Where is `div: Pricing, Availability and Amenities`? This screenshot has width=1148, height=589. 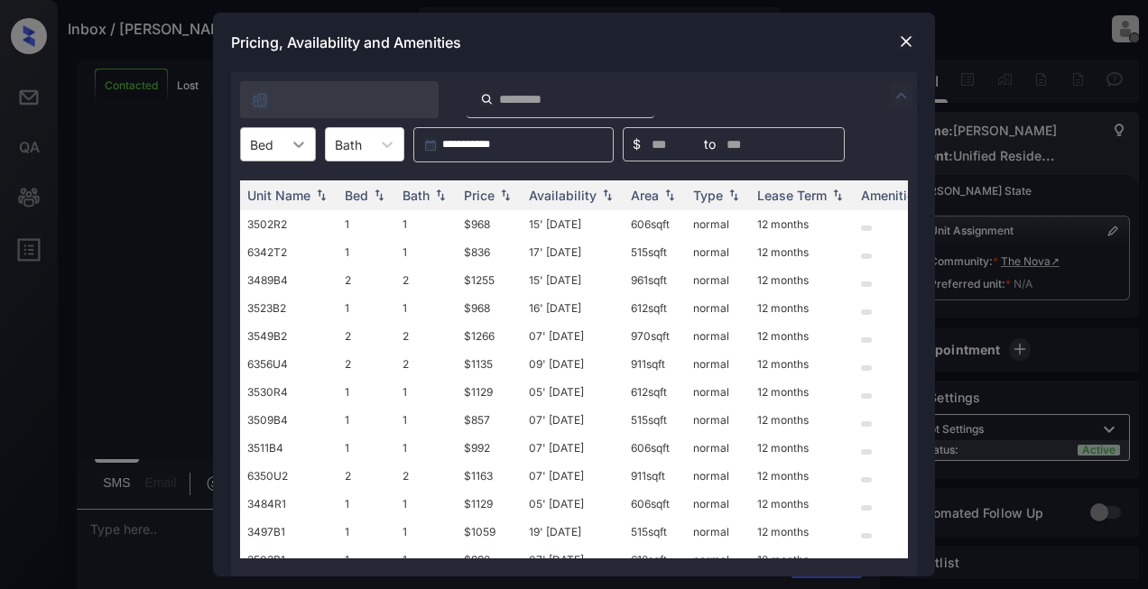
div: Pricing, Availability and Amenities is located at coordinates (574, 42).